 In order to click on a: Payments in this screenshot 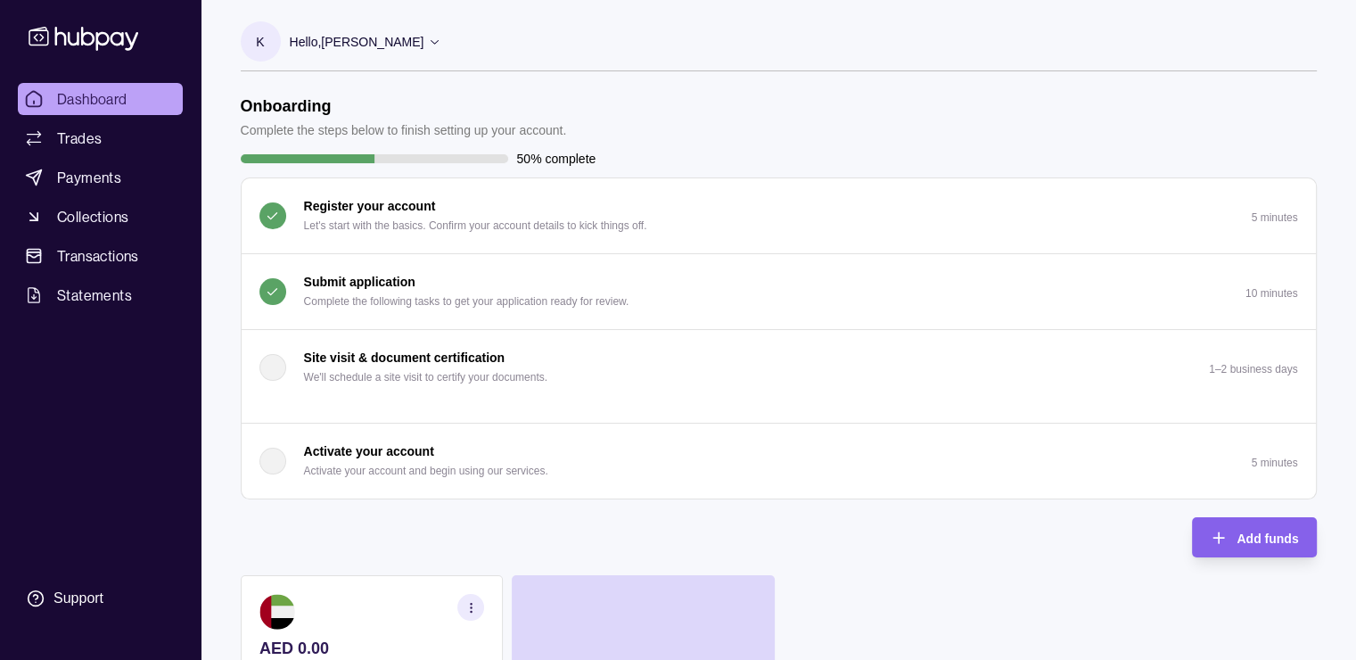, I will do `click(100, 177)`.